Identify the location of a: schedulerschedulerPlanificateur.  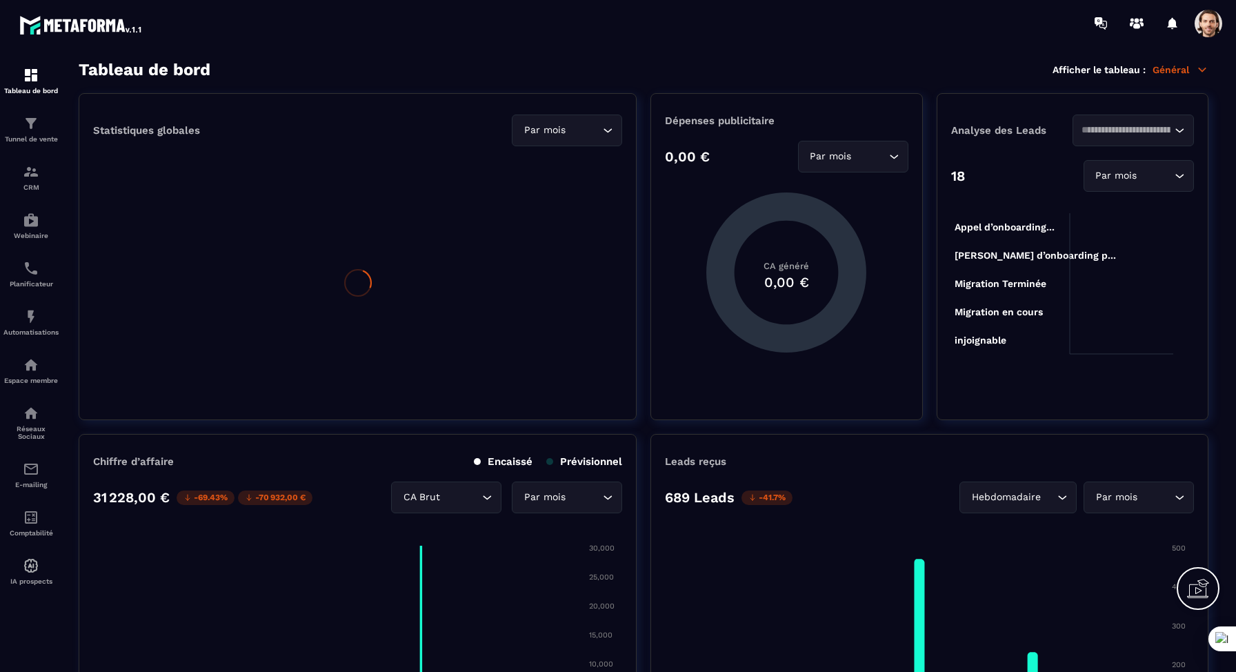
(31, 274).